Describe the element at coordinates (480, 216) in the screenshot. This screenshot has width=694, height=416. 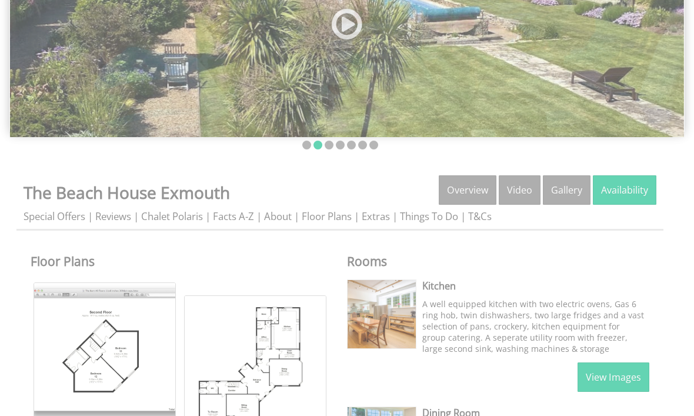
I see `a: T&Cs` at that location.